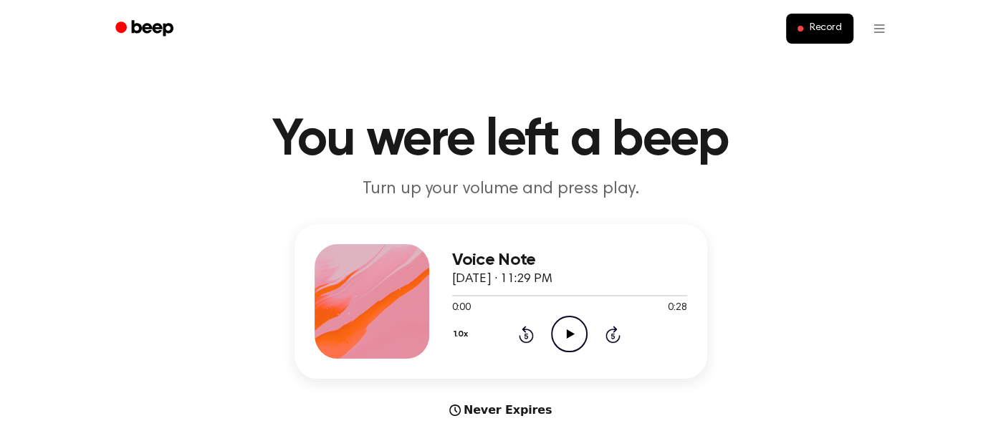  What do you see at coordinates (501, 411) in the screenshot?
I see `div: Never Expires` at bounding box center [501, 411].